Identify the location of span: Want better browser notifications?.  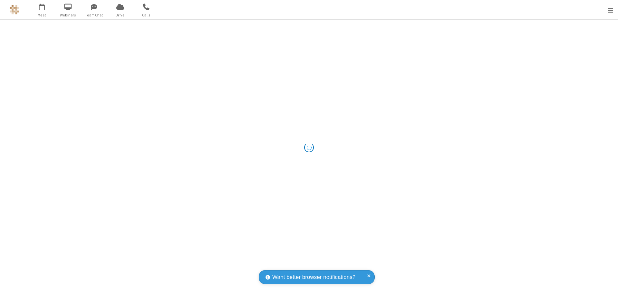
(314, 277).